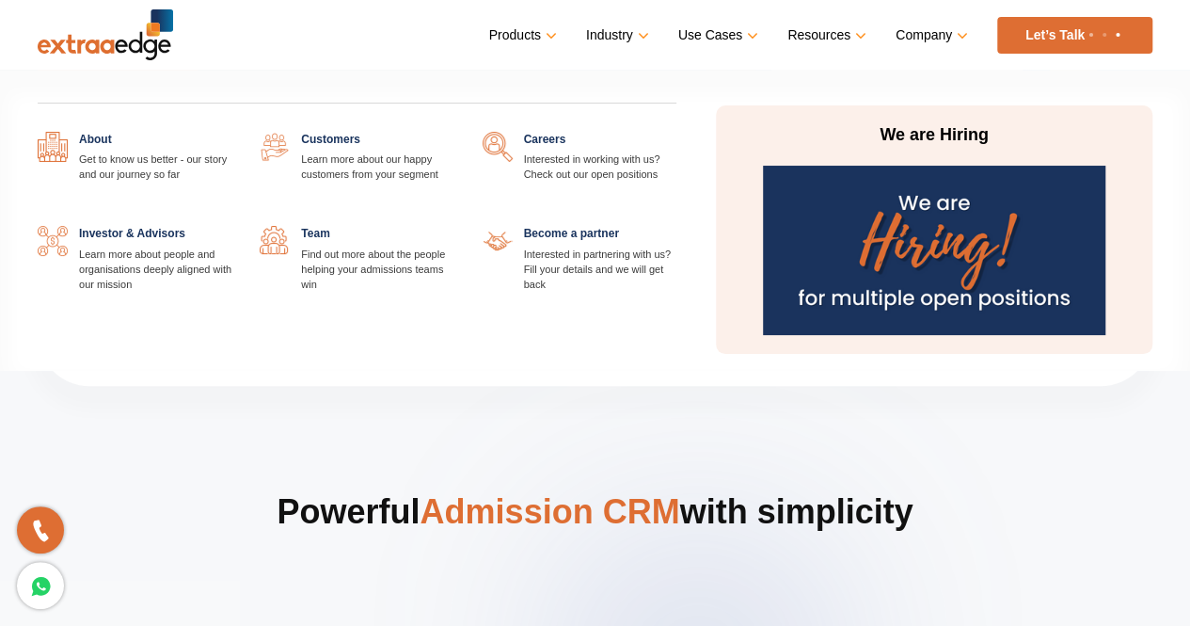 This screenshot has height=626, width=1190. I want to click on h2: Powerful with simplicity, so click(595, 550).